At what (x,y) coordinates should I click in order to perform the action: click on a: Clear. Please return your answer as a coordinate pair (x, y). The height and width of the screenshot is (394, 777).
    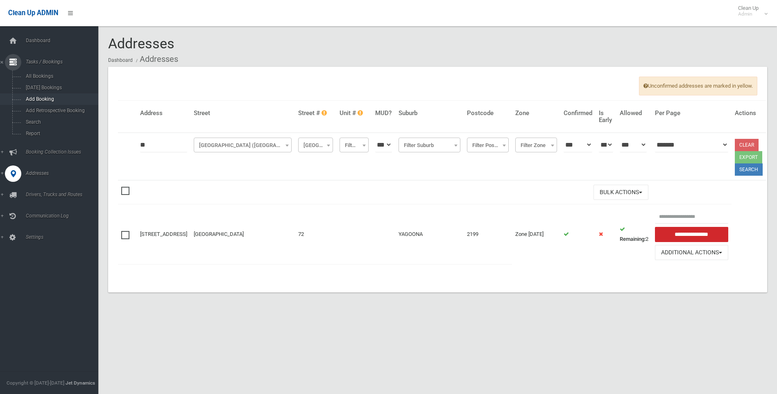
    Looking at the image, I should click on (746, 145).